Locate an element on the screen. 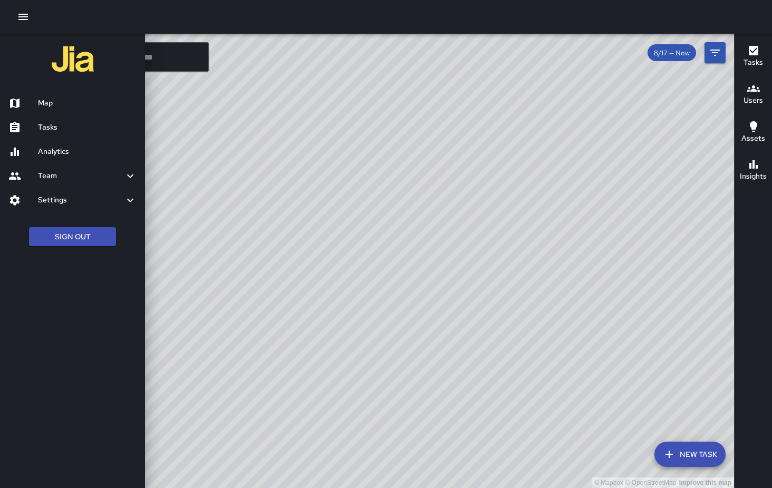 This screenshot has width=772, height=488. h6: Analytics is located at coordinates (87, 152).